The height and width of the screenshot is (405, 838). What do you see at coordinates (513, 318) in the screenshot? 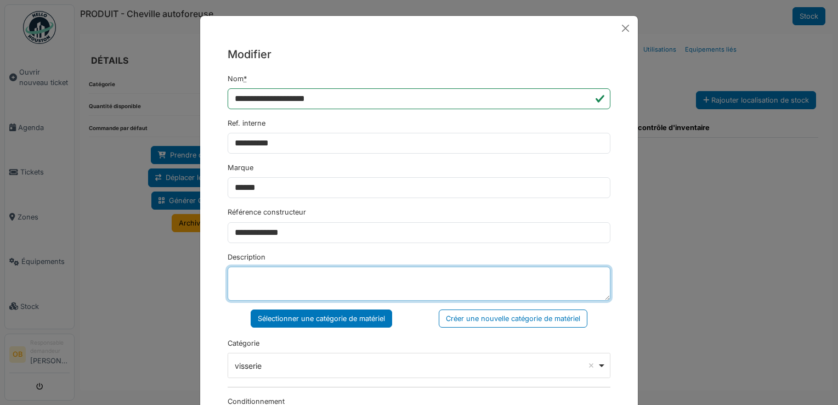
I see `div: Créer une nouvelle catégorie de matériel` at bounding box center [513, 318].